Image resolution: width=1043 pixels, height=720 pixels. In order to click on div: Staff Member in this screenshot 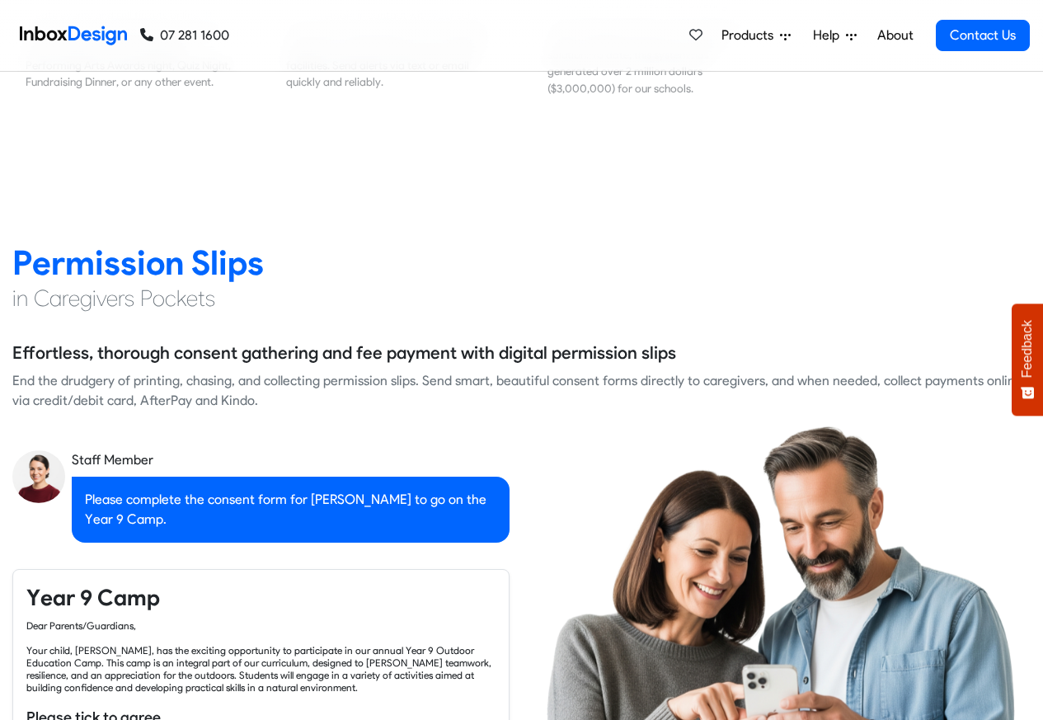, I will do `click(290, 460)`.